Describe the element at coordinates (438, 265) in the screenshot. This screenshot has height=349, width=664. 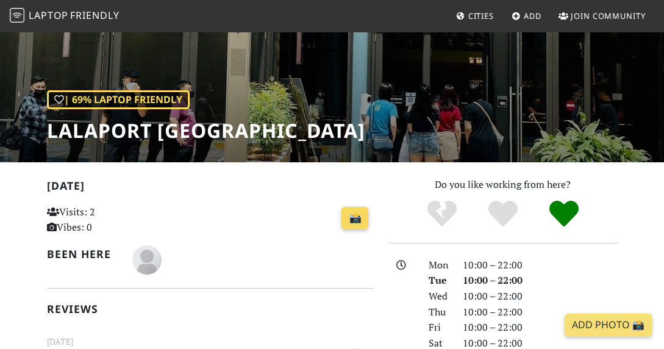
I see `div: Mon` at that location.